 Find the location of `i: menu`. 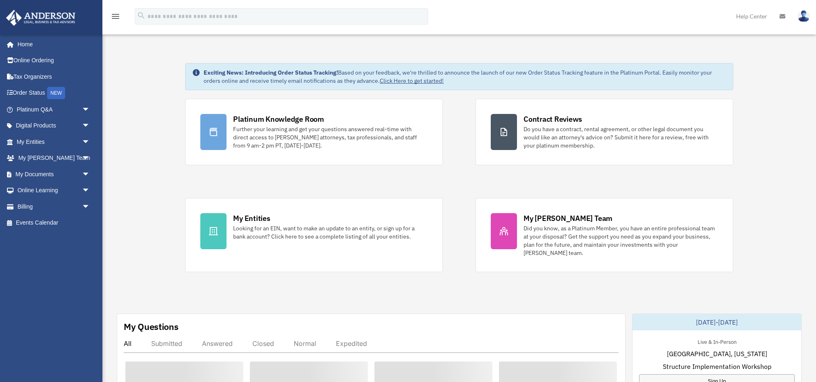

i: menu is located at coordinates (116, 16).